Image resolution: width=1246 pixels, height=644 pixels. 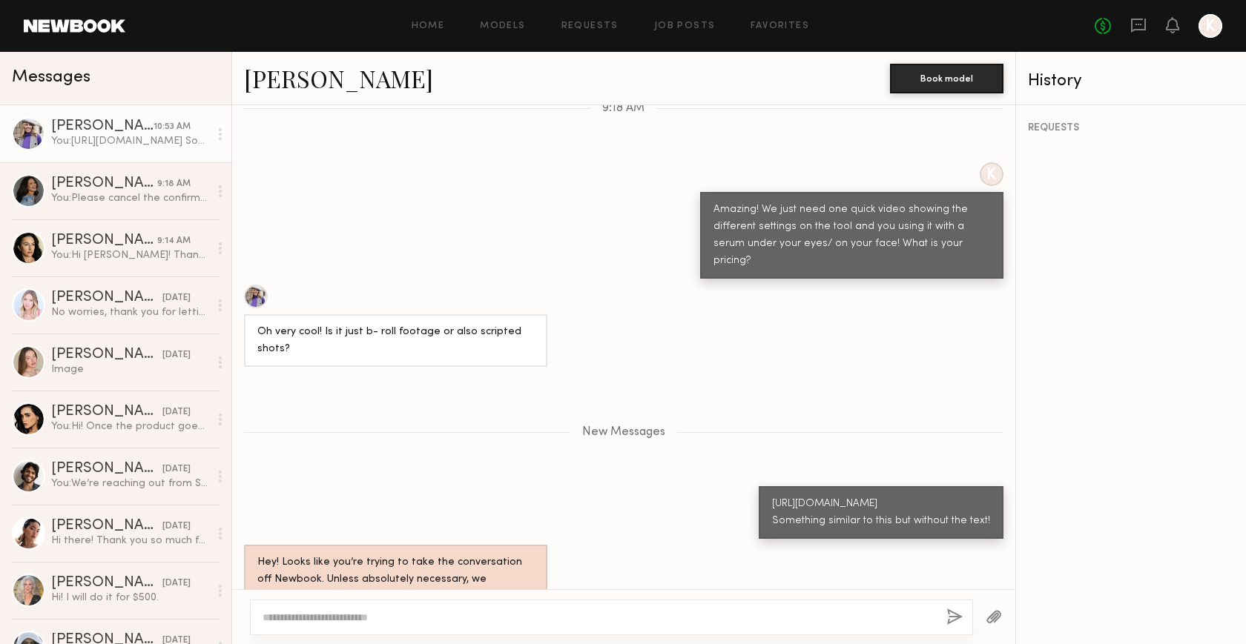 I want to click on a: Book model, so click(x=946, y=77).